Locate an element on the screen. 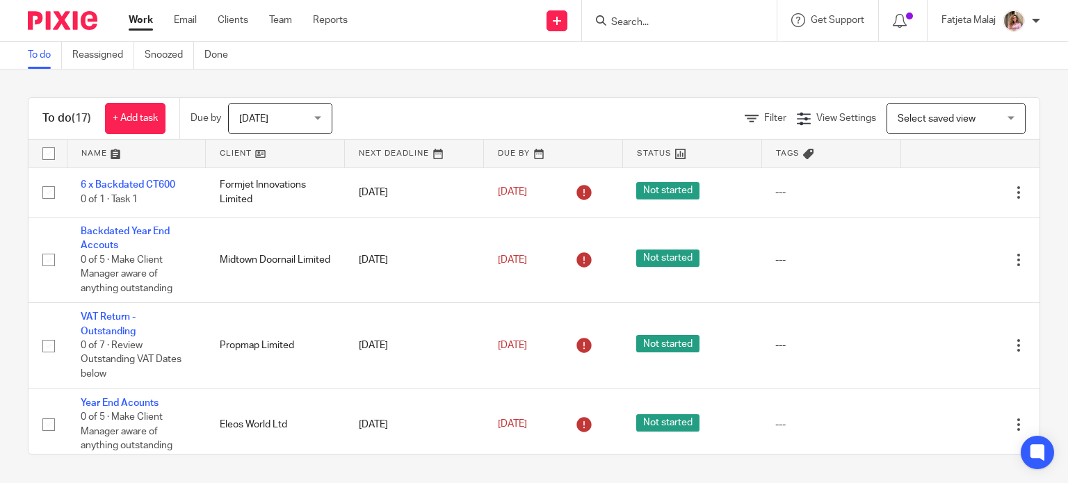 The image size is (1068, 483). a: Backdated Year End Accouts is located at coordinates (125, 238).